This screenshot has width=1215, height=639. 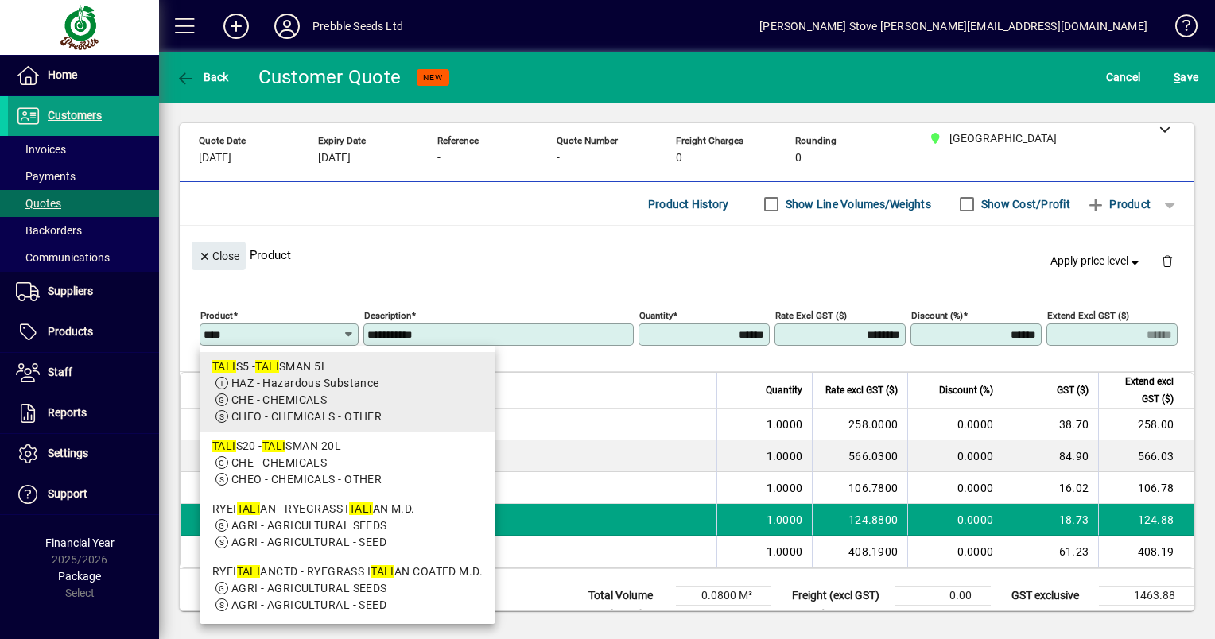 What do you see at coordinates (49, 231) in the screenshot?
I see `span: Backorders` at bounding box center [49, 231].